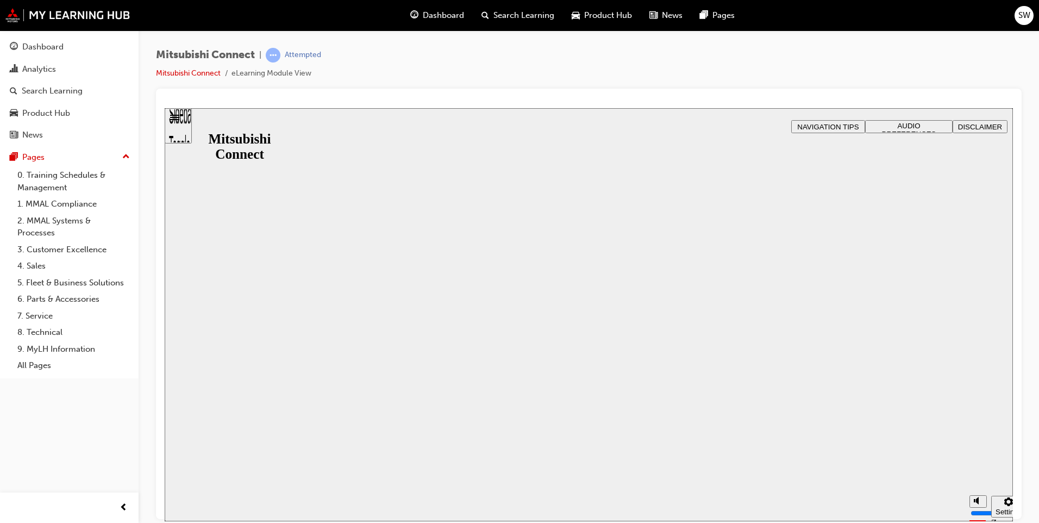 The width and height of the screenshot is (1039, 523). Describe the element at coordinates (52, 91) in the screenshot. I see `div: Search Learning` at that location.